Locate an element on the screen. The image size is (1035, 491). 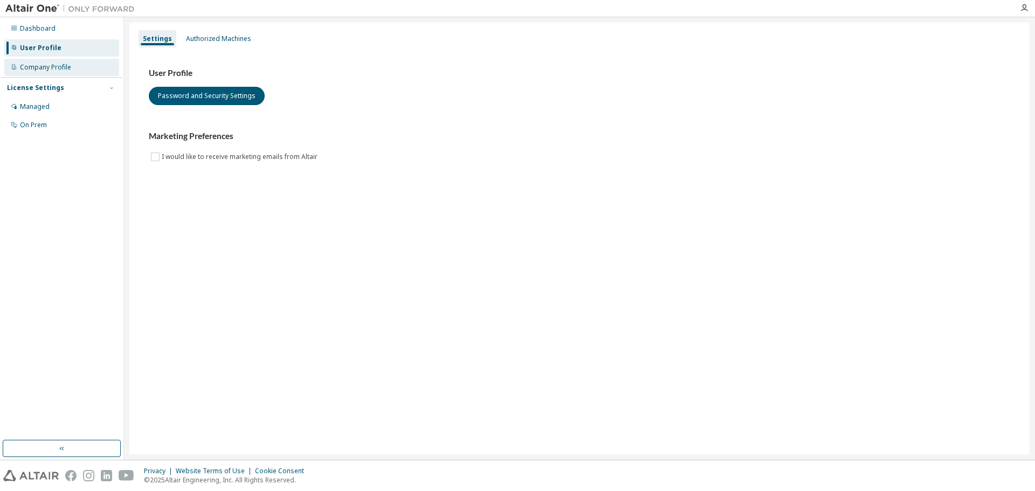
p: © 2025 Altair Engineering, Inc. All Rights Reserved. is located at coordinates (227, 480).